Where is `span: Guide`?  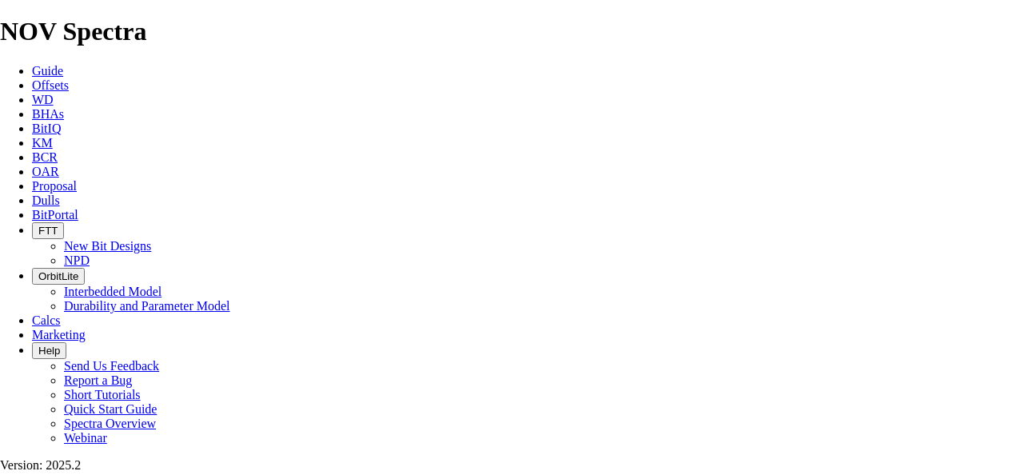 span: Guide is located at coordinates (47, 70).